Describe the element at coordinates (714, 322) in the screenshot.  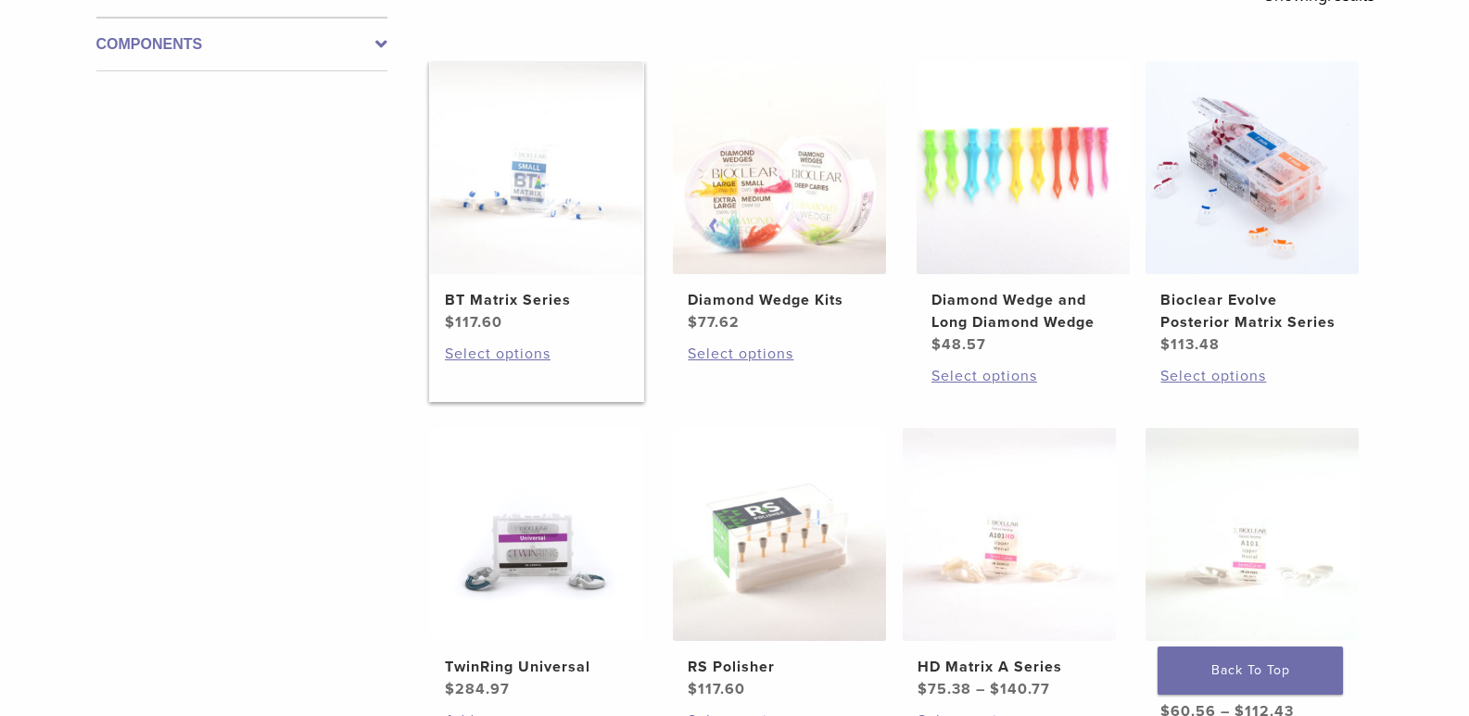
I see `bdi: 77.62` at that location.